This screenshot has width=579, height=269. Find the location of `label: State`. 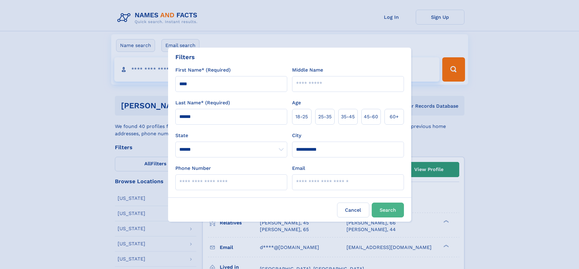

label: State is located at coordinates (231, 136).